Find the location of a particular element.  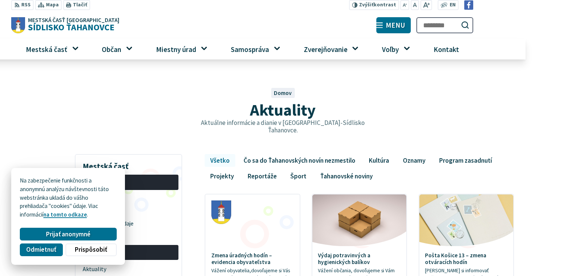

span: Mestská časť is located at coordinates (46, 49).